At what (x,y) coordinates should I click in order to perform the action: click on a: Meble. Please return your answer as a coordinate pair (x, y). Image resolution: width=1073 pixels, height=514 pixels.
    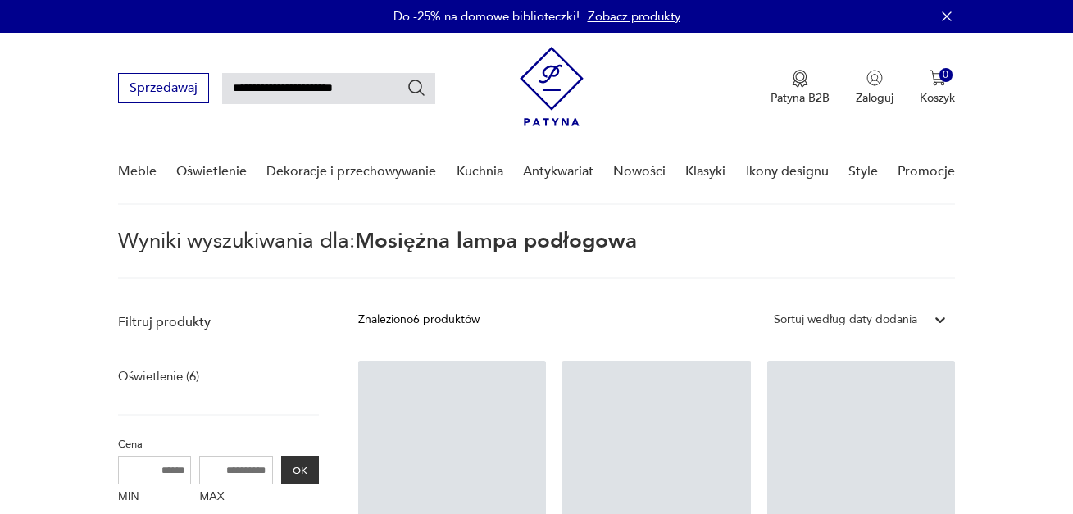
    Looking at the image, I should click on (137, 171).